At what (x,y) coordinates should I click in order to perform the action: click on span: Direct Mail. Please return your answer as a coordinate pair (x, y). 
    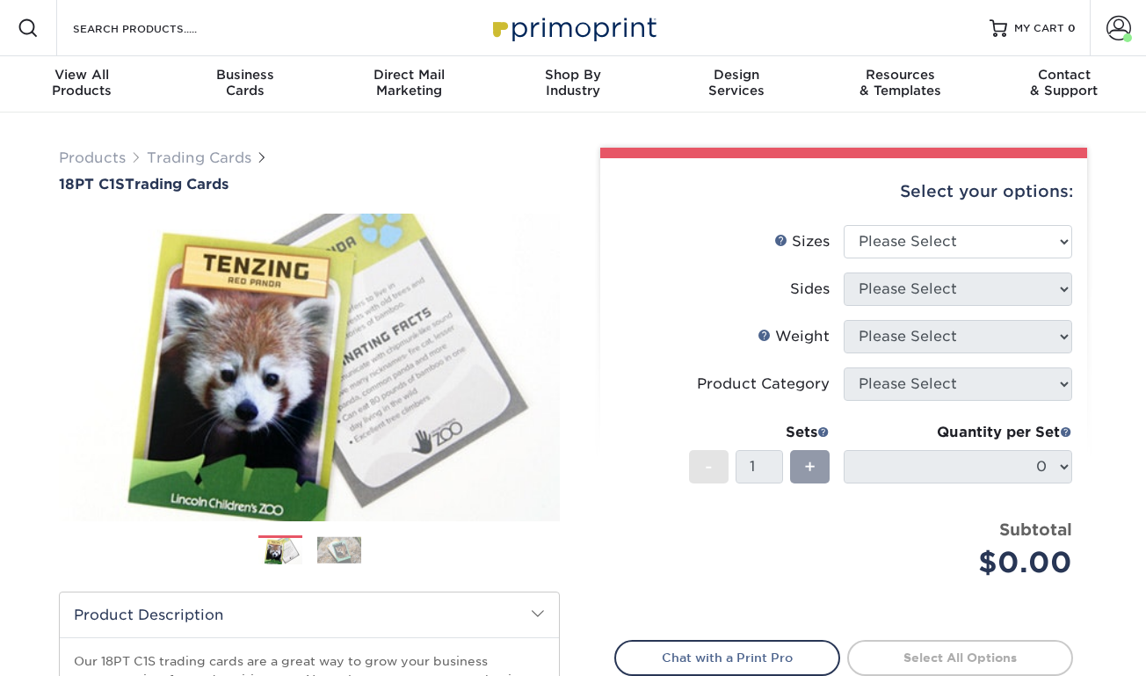
    Looking at the image, I should click on (409, 75).